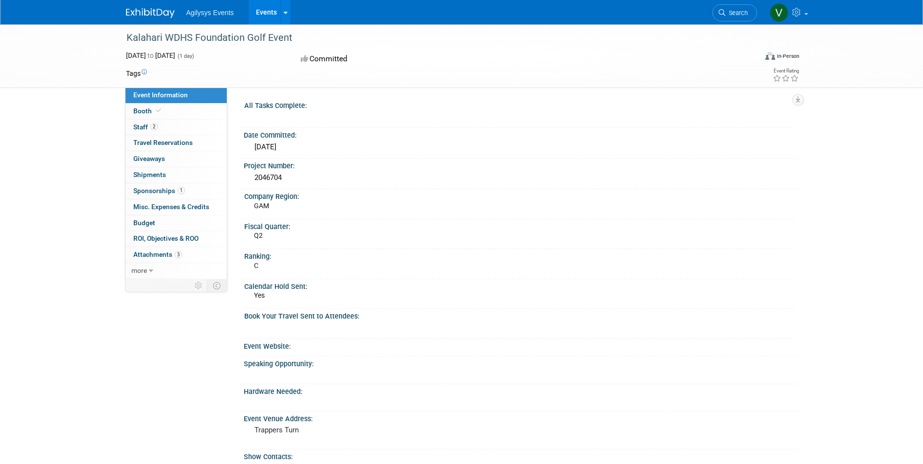 The width and height of the screenshot is (923, 464). I want to click on span: 3, so click(178, 254).